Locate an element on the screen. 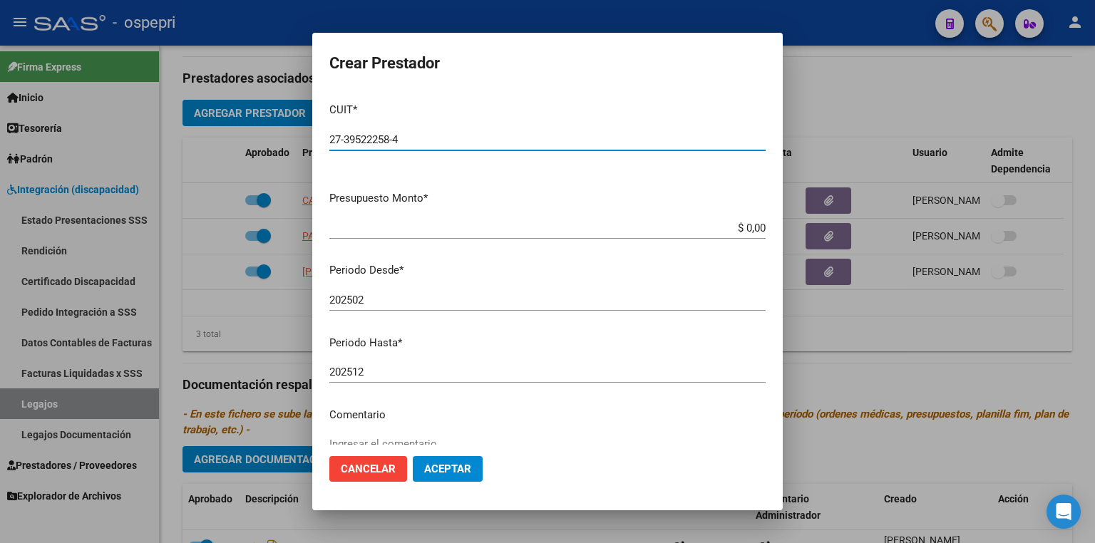 The height and width of the screenshot is (543, 1095). p: Periodo Hasta is located at coordinates (548, 343).